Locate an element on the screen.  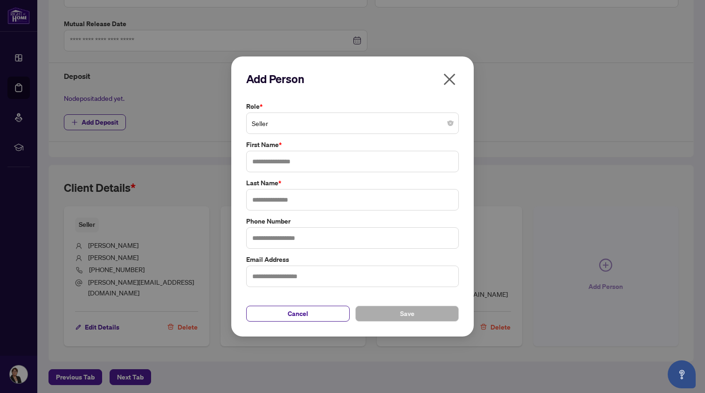
button: Cancel is located at coordinates (298, 313).